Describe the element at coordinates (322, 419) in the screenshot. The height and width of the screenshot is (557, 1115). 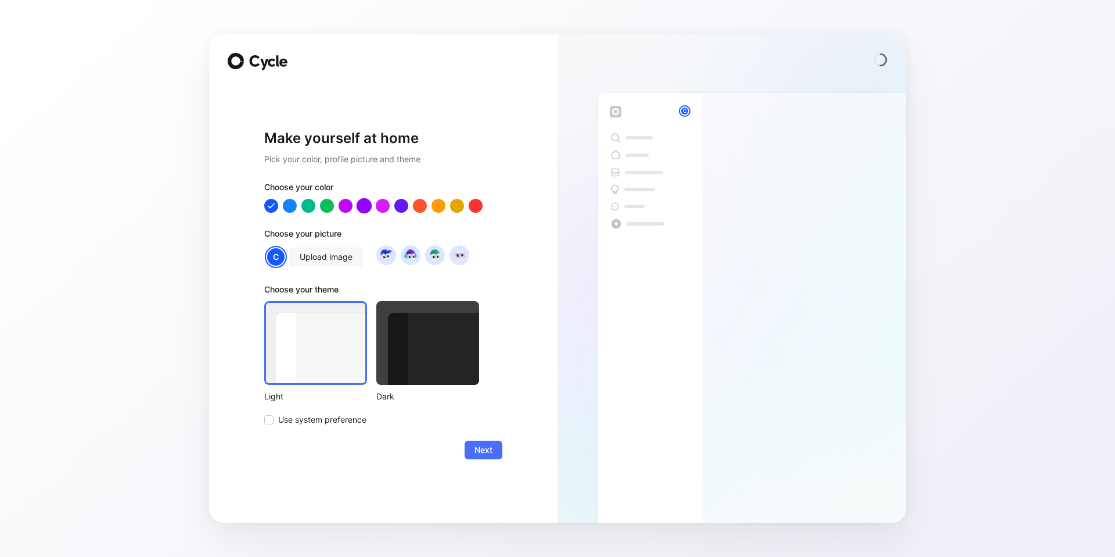
I see `span: Use system preference` at that location.